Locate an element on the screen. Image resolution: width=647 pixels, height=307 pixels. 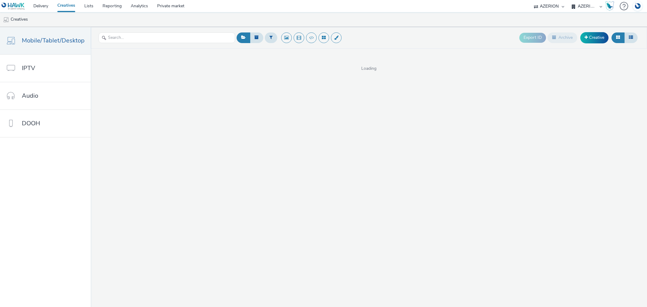
span: Mobile/Tablet/Desktop is located at coordinates (53, 40).